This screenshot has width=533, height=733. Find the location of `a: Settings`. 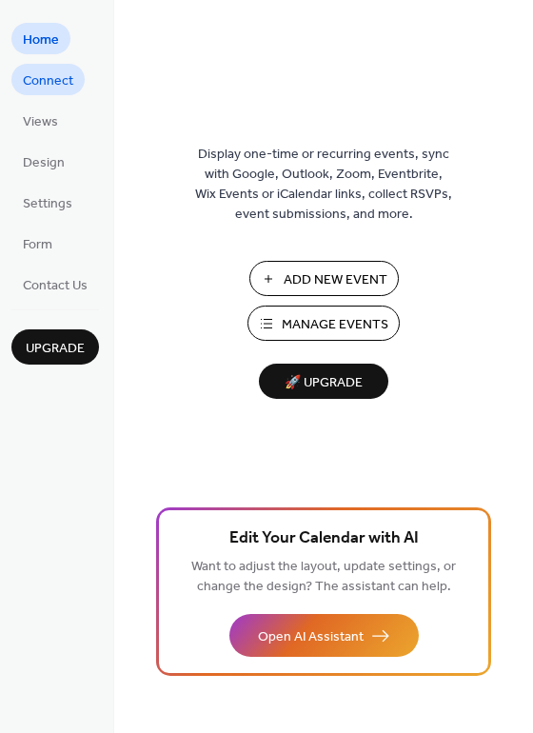

a: Settings is located at coordinates (48, 202).